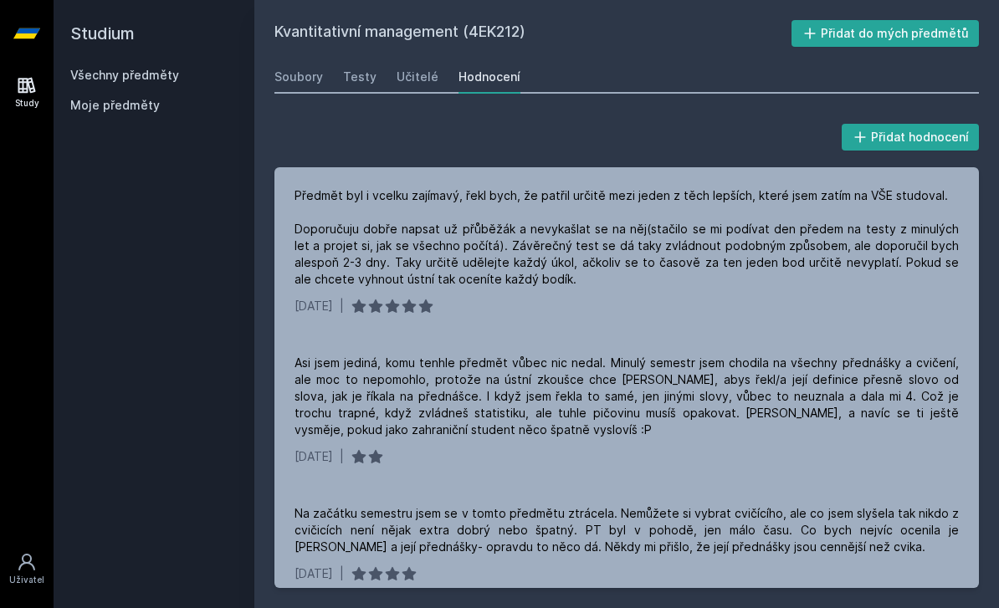 The image size is (999, 608). Describe the element at coordinates (910, 137) in the screenshot. I see `a: Přidat hodnocení` at that location.